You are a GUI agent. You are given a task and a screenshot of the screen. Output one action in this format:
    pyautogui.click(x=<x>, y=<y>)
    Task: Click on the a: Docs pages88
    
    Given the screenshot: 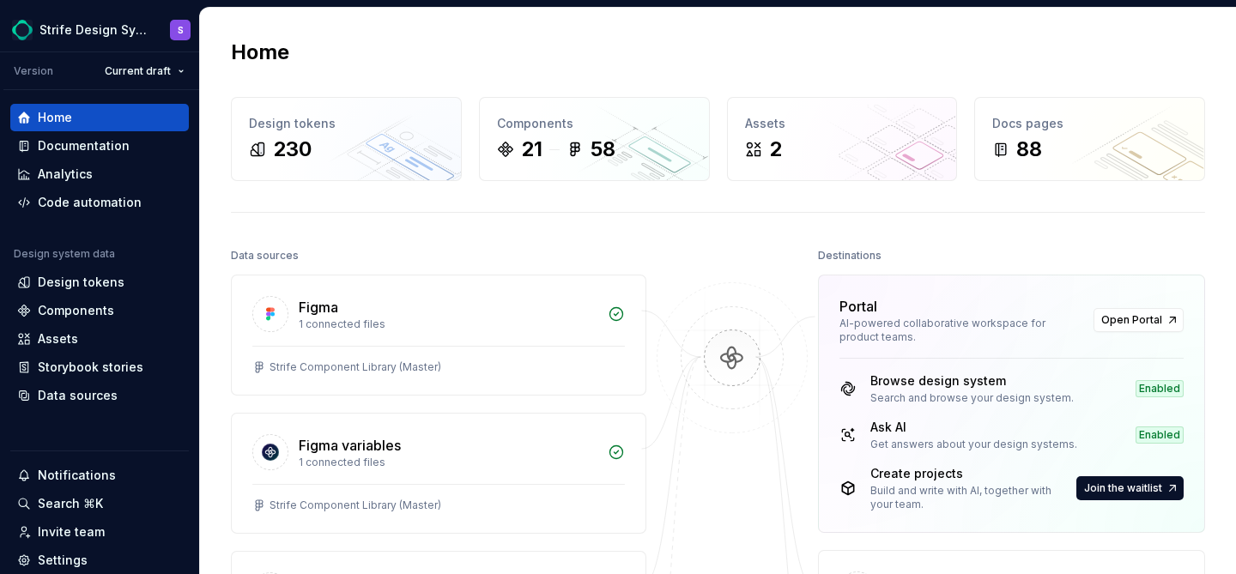 What is the action you would take?
    pyautogui.click(x=1090, y=139)
    